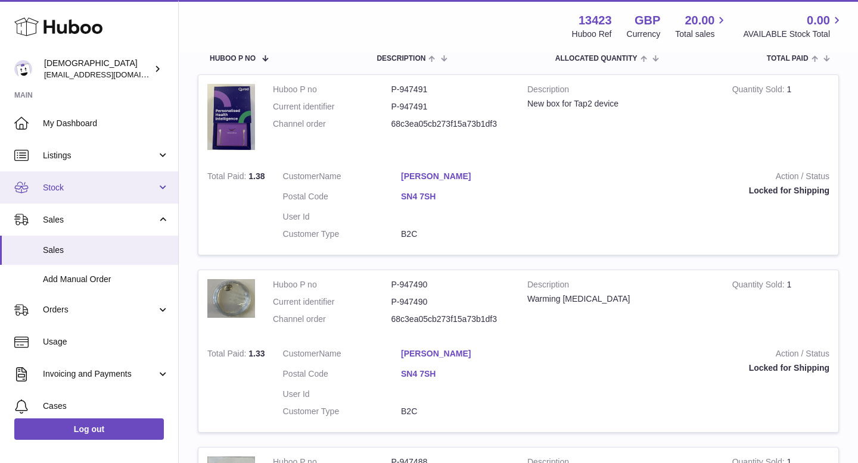 The height and width of the screenshot is (463, 858). I want to click on a: 20.00 Total sales, so click(701, 26).